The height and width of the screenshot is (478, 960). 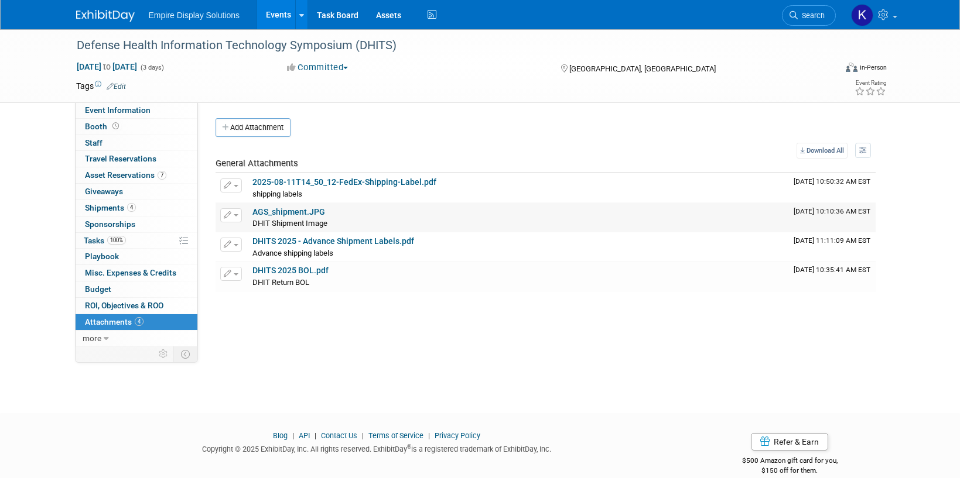 What do you see at coordinates (136, 159) in the screenshot?
I see `a: Travel Reservations` at bounding box center [136, 159].